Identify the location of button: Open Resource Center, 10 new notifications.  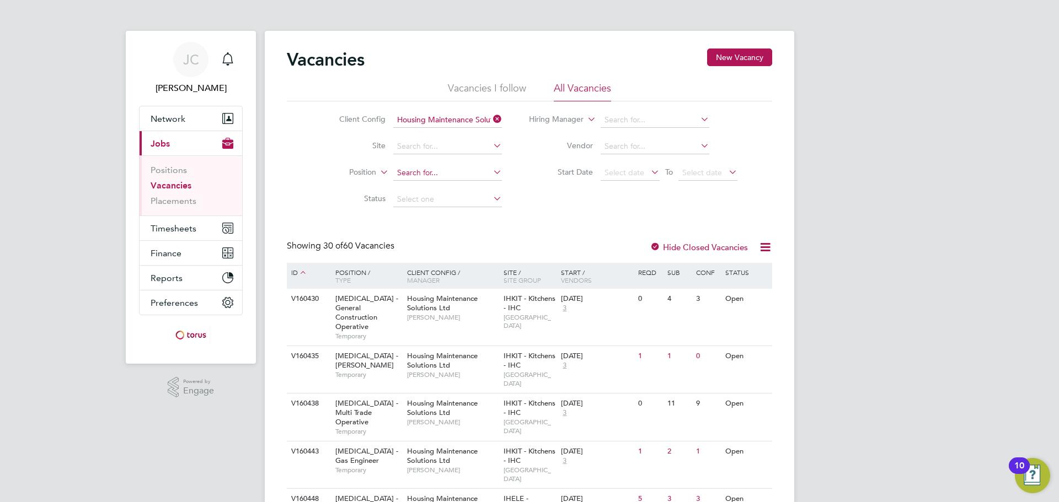
(1032, 476).